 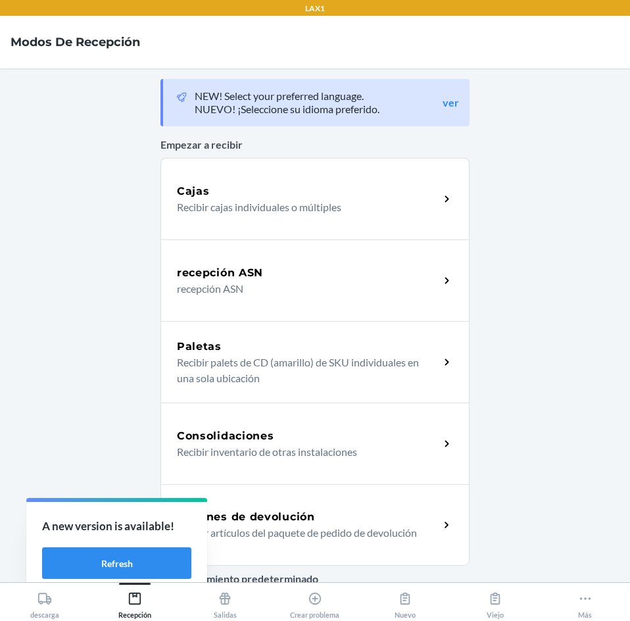 What do you see at coordinates (585, 600) in the screenshot?
I see `button: Más` at bounding box center [585, 600].